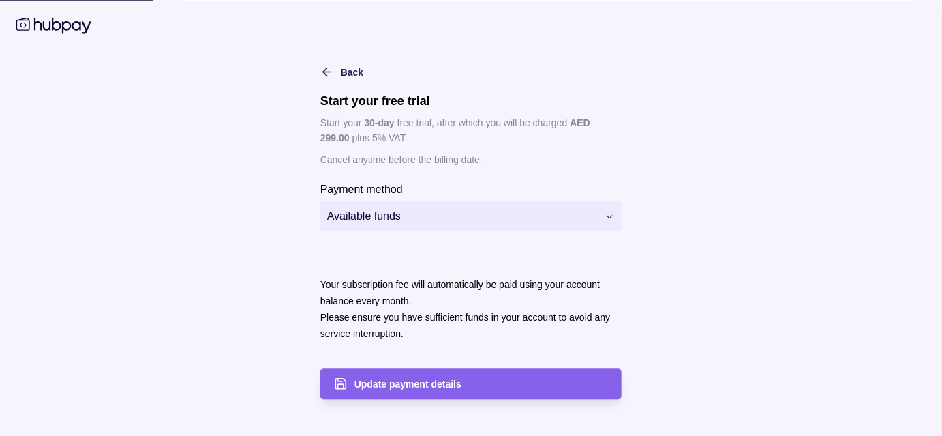  What do you see at coordinates (189, 85) in the screenshot?
I see `div: Mots-clés` at bounding box center [189, 85].